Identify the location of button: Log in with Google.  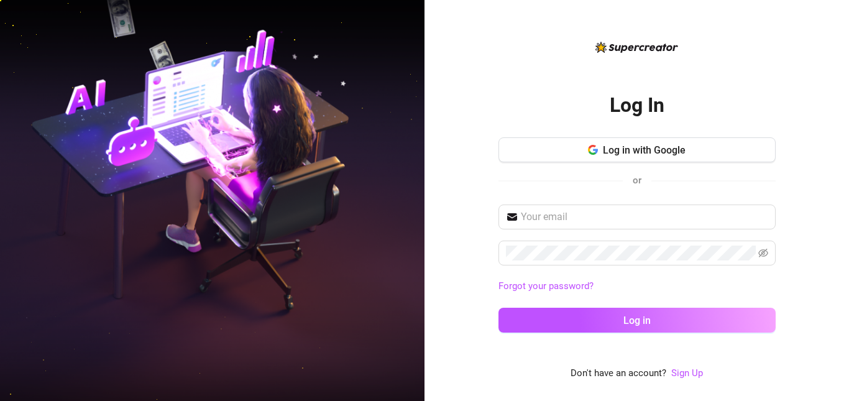
(637, 150).